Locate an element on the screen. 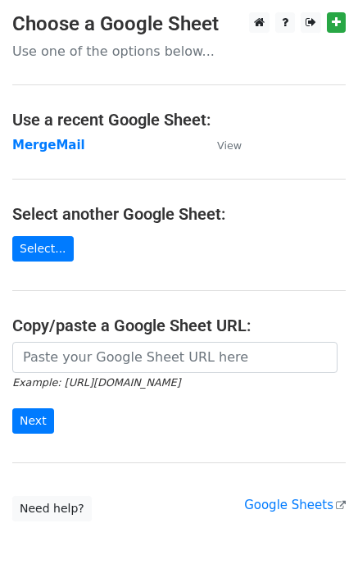 The height and width of the screenshot is (587, 358). h4: Use a recent Google Sheet: is located at coordinates (179, 120).